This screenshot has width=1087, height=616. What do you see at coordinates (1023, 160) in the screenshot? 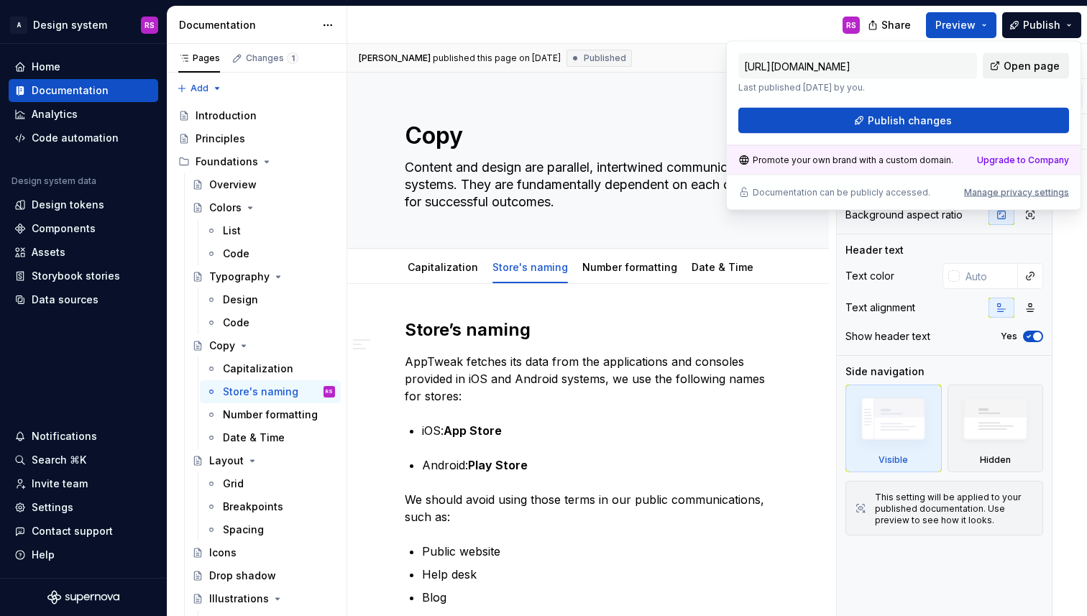
I see `a: Upgrade to Company` at bounding box center [1023, 160].